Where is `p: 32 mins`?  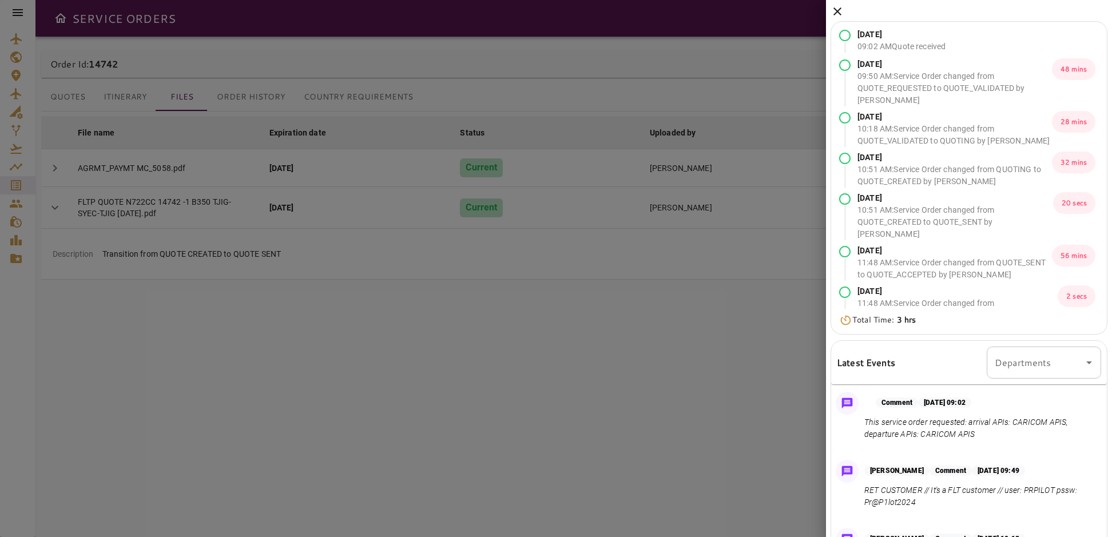 p: 32 mins is located at coordinates (1073, 162).